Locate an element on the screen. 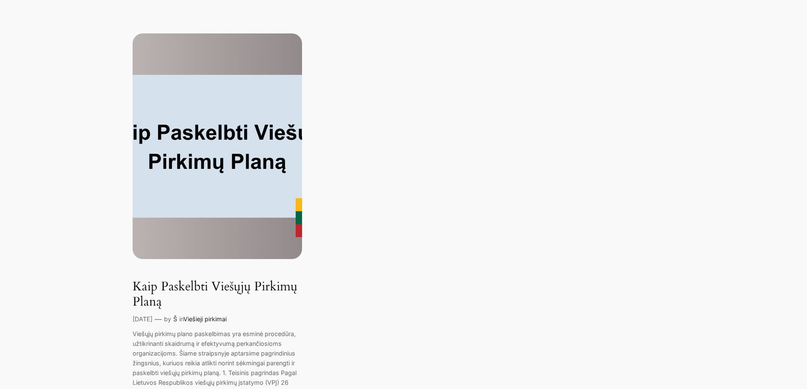 The width and height of the screenshot is (807, 389). a: Kaip Paskelbti Viešųjų Pirkimų Planą is located at coordinates (217, 294).